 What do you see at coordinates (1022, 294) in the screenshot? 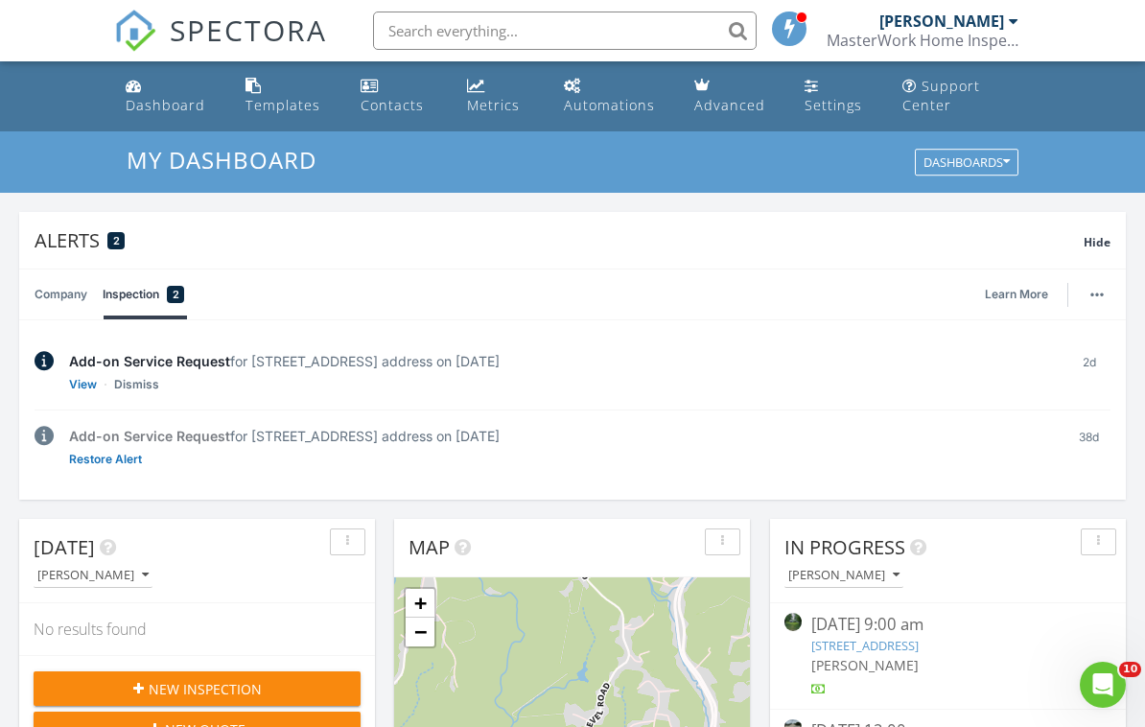
I see `a: Learn More` at bounding box center [1022, 294].